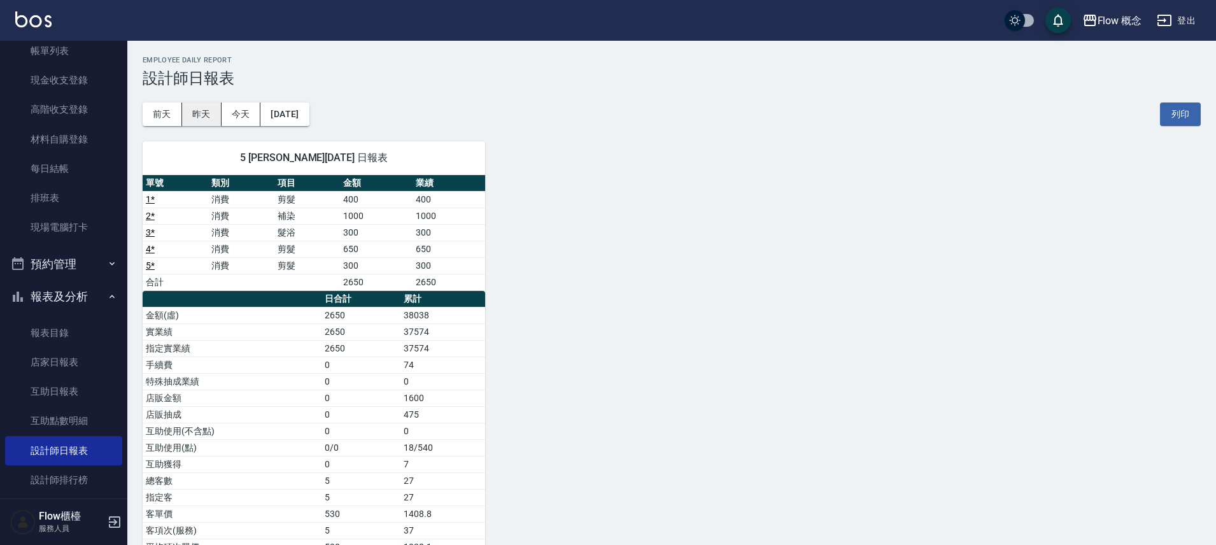  What do you see at coordinates (361, 299) in the screenshot?
I see `th: 日合計` at bounding box center [361, 299].